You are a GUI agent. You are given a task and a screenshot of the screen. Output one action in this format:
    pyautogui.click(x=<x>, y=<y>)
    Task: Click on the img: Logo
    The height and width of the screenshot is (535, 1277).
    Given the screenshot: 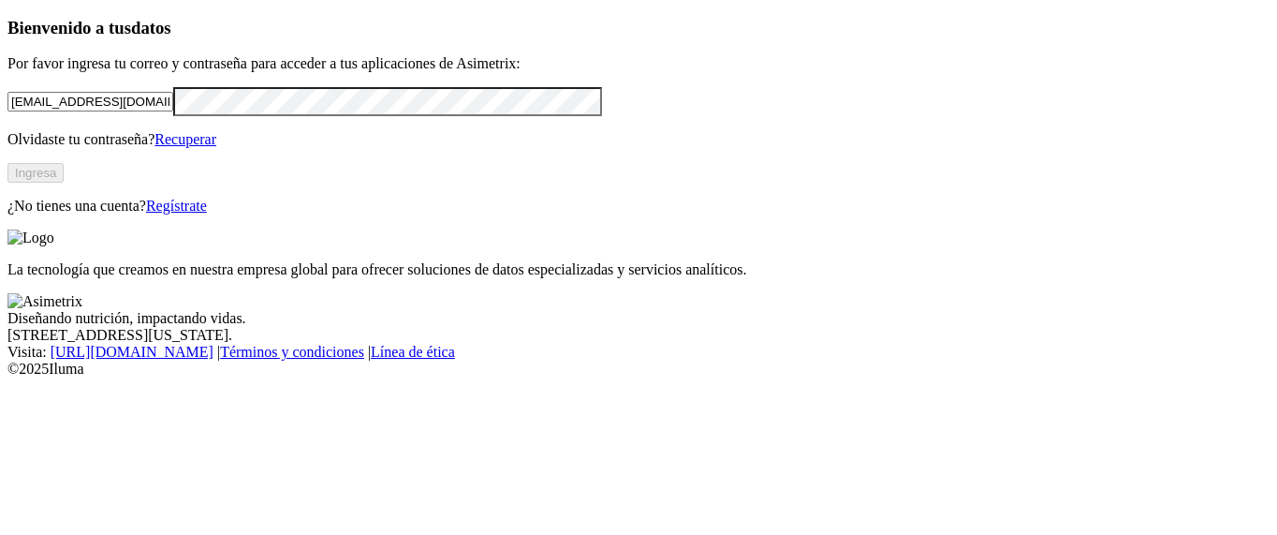 What is the action you would take?
    pyautogui.click(x=31, y=238)
    